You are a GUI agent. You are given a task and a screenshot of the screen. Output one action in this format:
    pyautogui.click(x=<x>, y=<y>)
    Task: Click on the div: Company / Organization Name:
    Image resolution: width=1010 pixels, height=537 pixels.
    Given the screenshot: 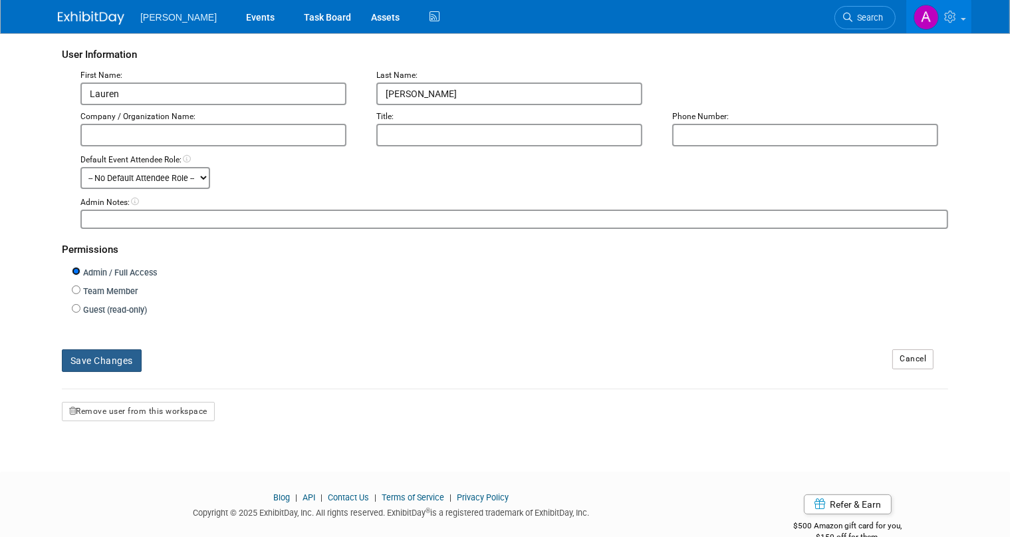 What is the action you would take?
    pyautogui.click(x=218, y=117)
    